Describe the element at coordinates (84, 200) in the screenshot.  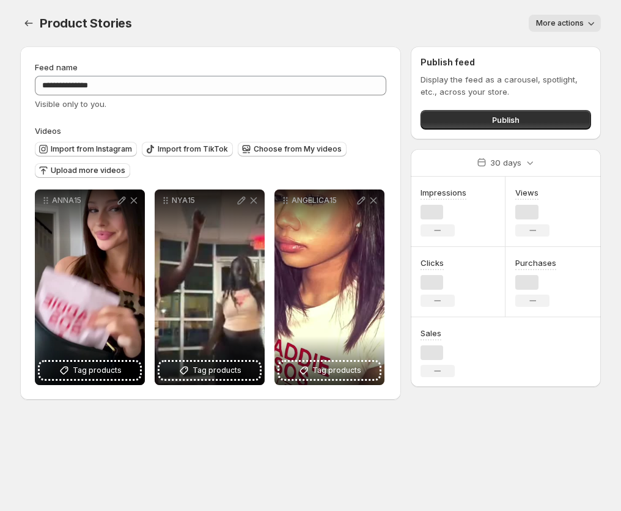
I see `p: ANNA15` at that location.